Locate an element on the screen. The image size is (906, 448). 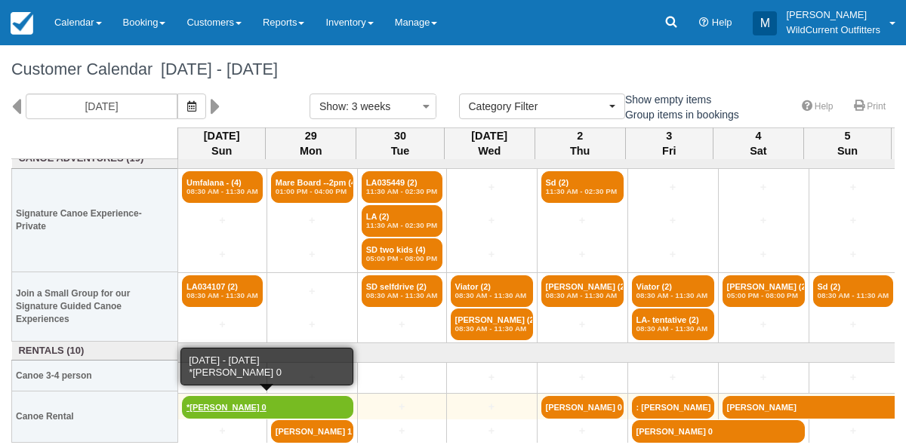
a: LA- tentative (2)08:30 AM - 11:30 AM is located at coordinates (672, 325).